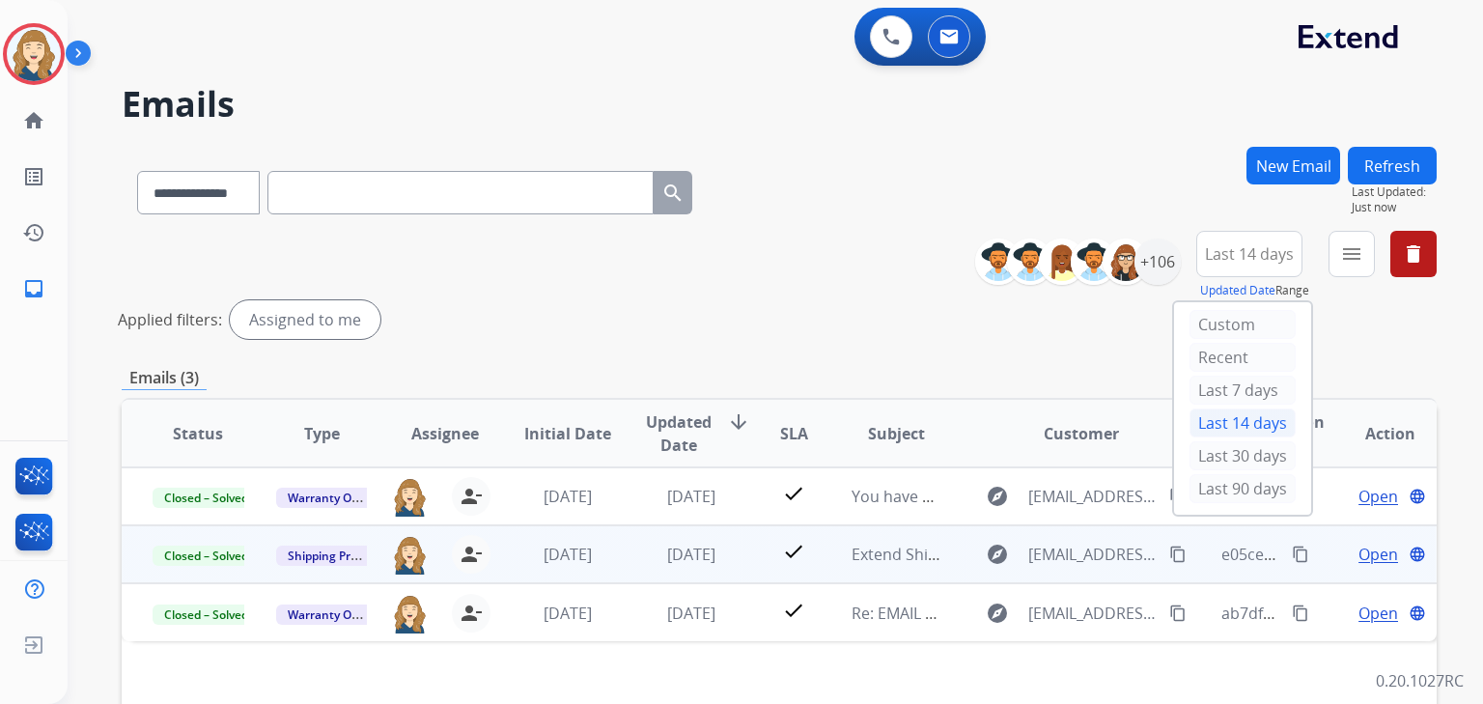  Describe the element at coordinates (1157, 262) in the screenshot. I see `div: +106` at that location.